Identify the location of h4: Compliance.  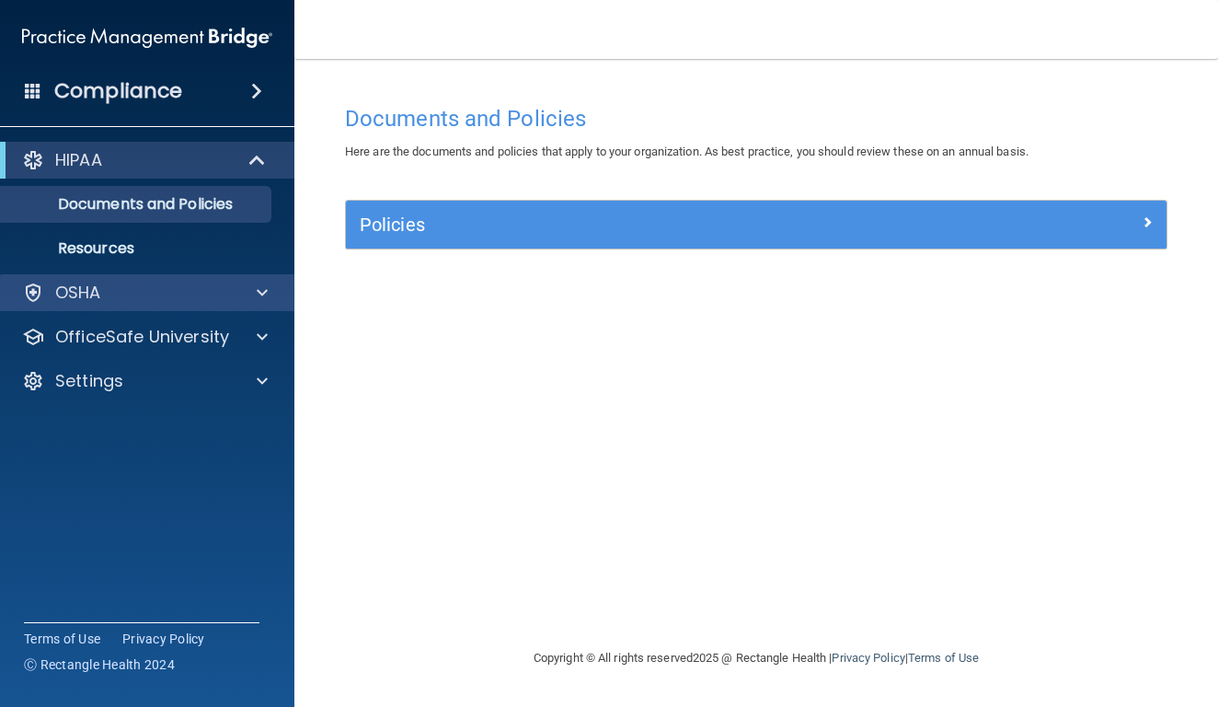
(118, 91).